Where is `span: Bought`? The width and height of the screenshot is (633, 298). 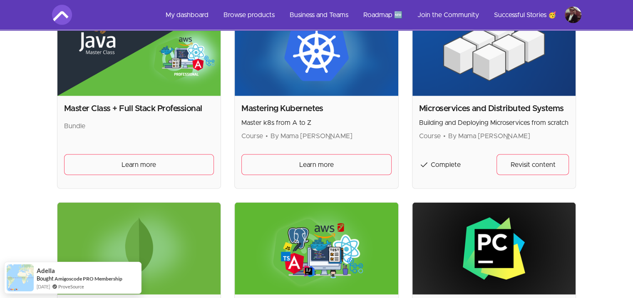 span: Bought is located at coordinates (45, 279).